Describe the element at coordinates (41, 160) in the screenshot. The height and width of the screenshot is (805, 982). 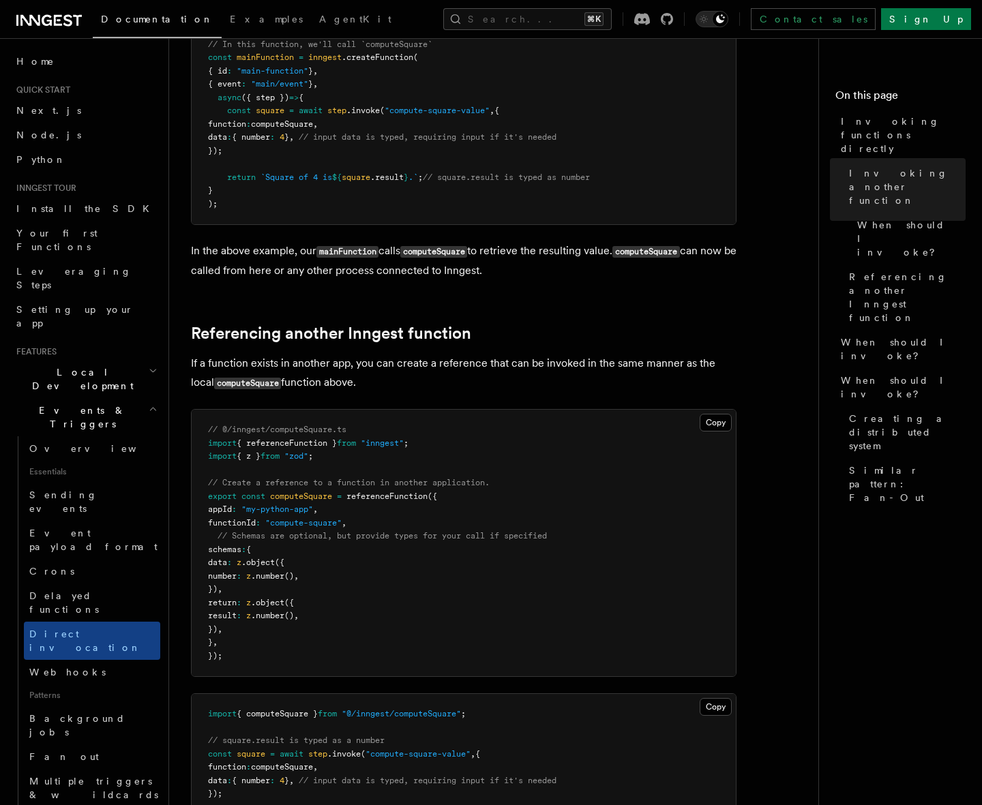
I see `span: Python` at that location.